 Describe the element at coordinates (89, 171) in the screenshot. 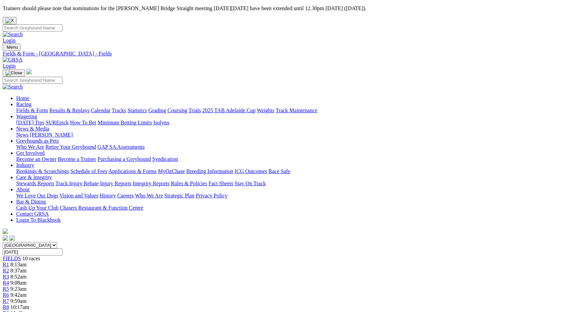

I see `a: Schedule of Fees` at that location.